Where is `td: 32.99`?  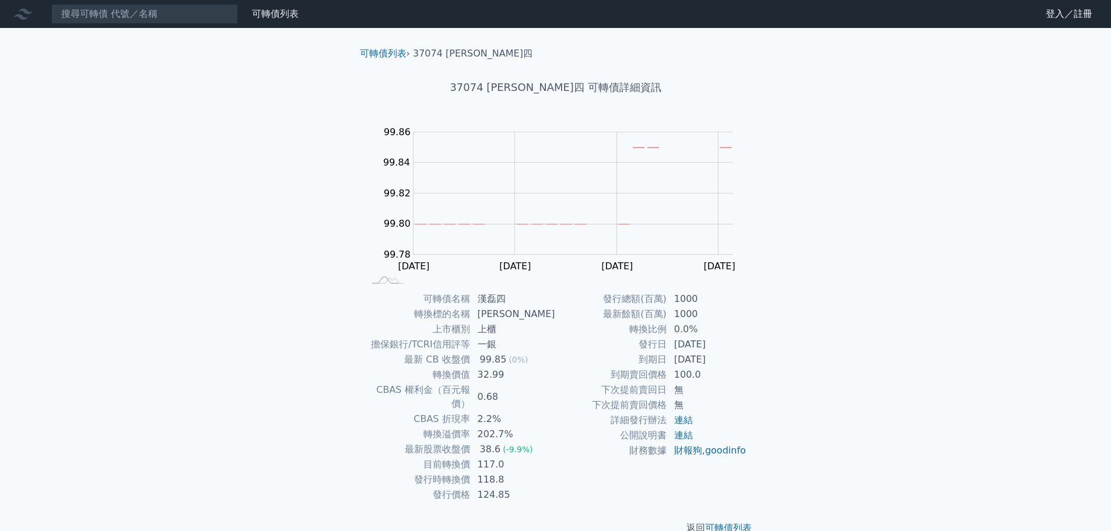 td: 32.99 is located at coordinates (513, 375).